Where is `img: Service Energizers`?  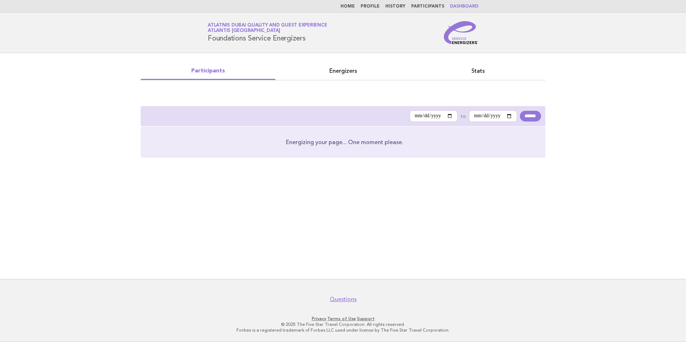
img: Service Energizers is located at coordinates (461, 33).